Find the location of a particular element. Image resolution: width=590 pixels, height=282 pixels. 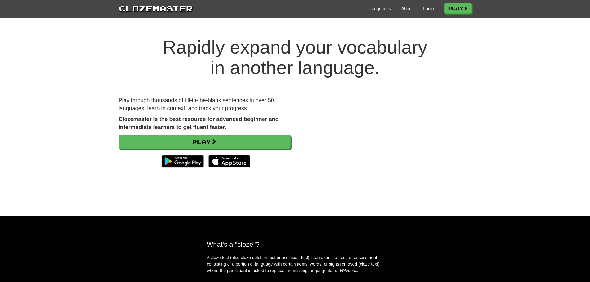

em: - Wikipedia is located at coordinates (348, 271).